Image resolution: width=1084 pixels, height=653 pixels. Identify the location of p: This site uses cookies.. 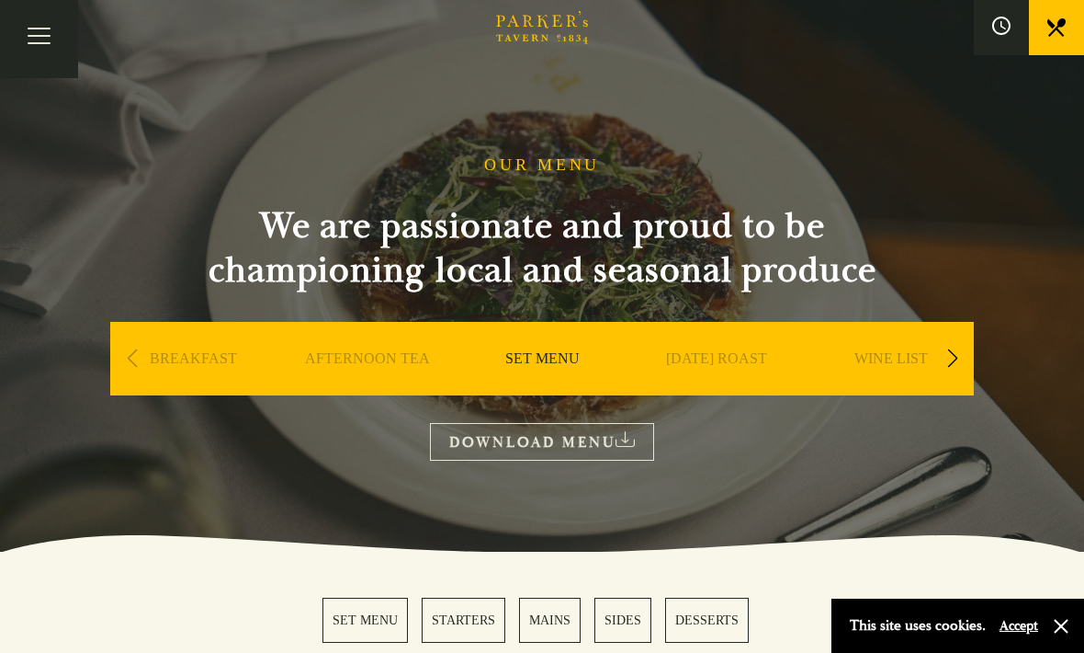
(918, 625).